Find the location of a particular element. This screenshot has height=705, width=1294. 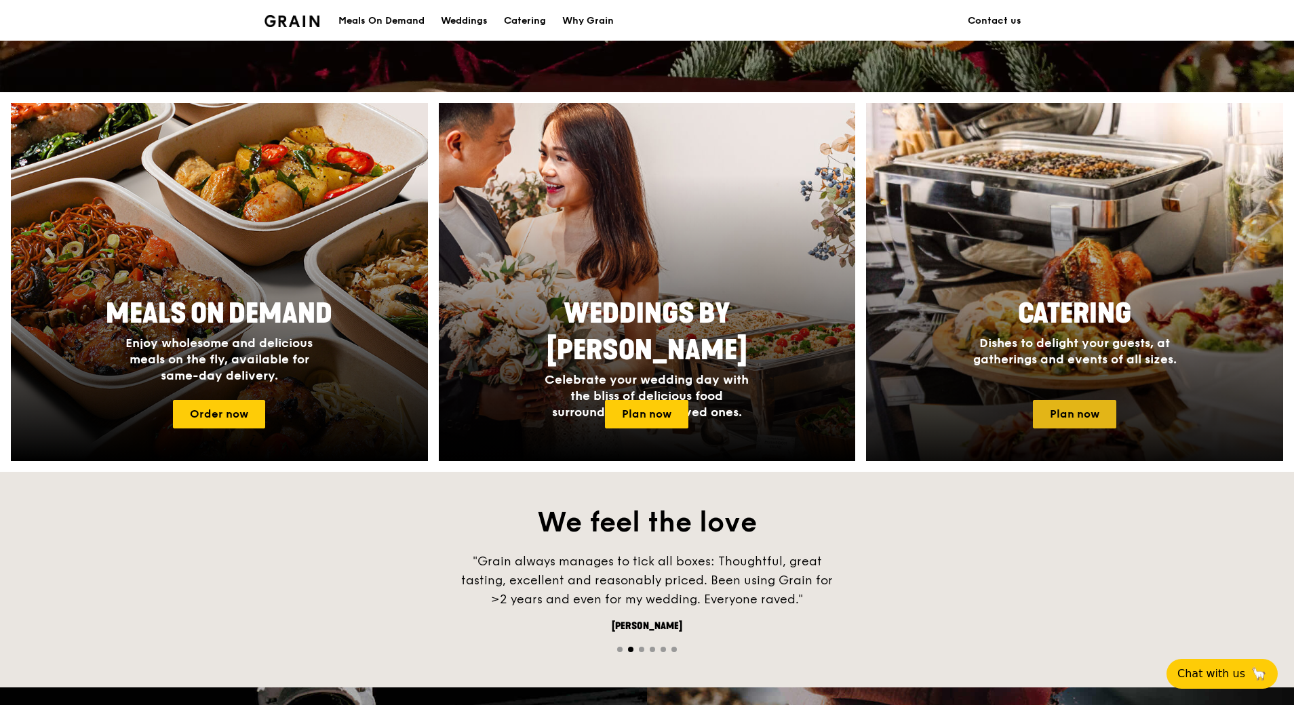

img: weddings-card.4f3003b8.jpg is located at coordinates (647, 282).